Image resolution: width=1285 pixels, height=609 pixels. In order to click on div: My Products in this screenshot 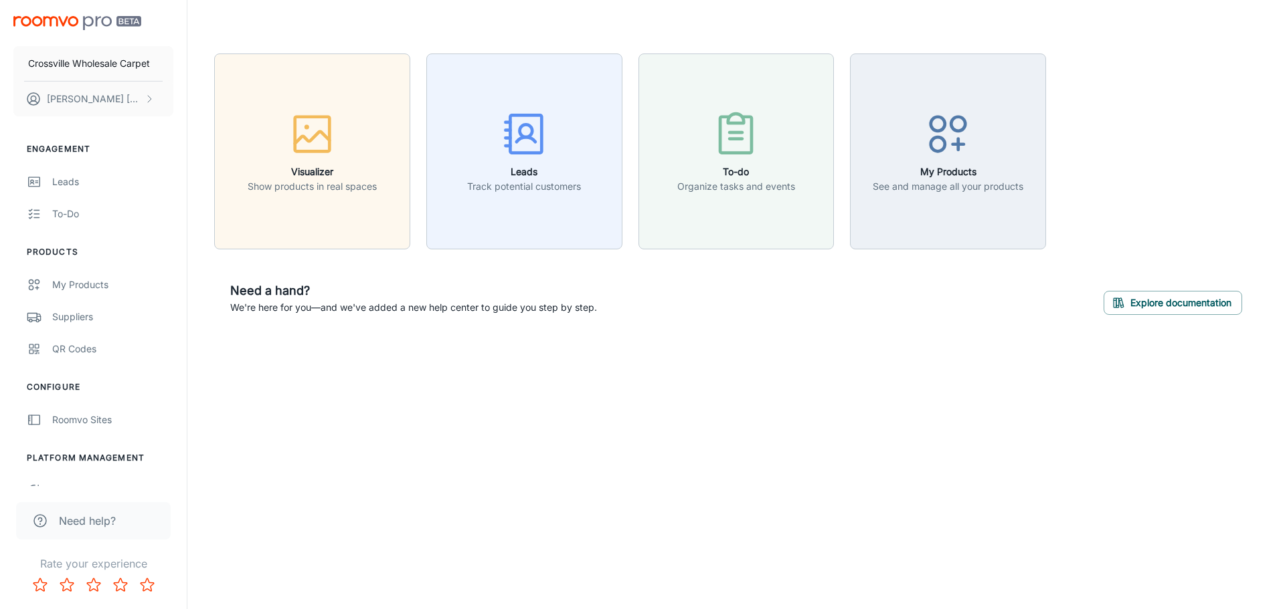, I will do `click(112, 285)`.